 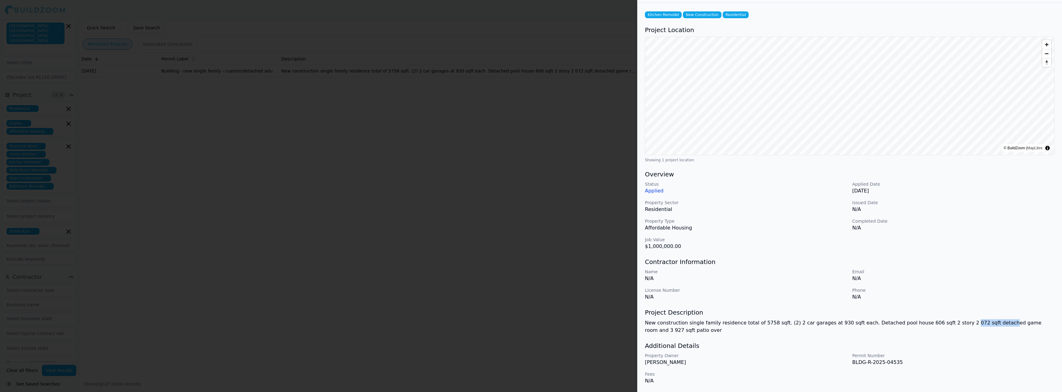 I want to click on p: Issued Date, so click(x=954, y=203).